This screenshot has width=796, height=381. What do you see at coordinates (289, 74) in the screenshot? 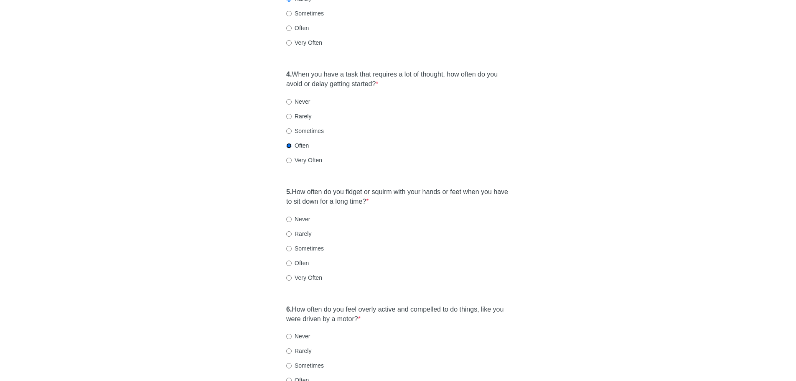
I see `strong: 4.` at bounding box center [289, 74].